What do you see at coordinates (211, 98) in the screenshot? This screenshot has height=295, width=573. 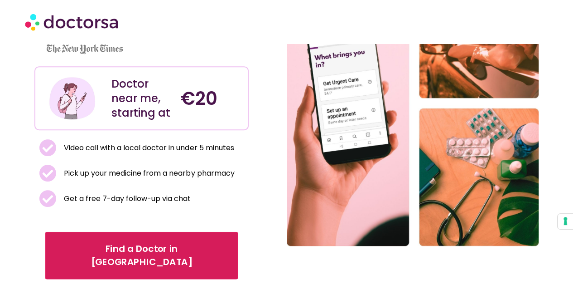 I see `h4: €20` at bounding box center [211, 98].